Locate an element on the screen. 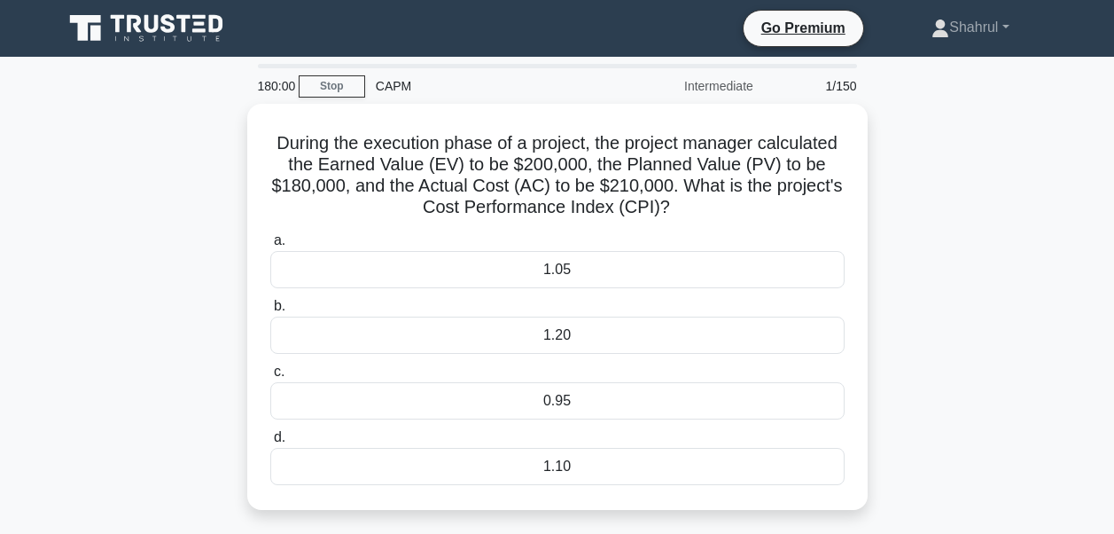 This screenshot has height=534, width=1114. div: Intermediate is located at coordinates (686, 86).